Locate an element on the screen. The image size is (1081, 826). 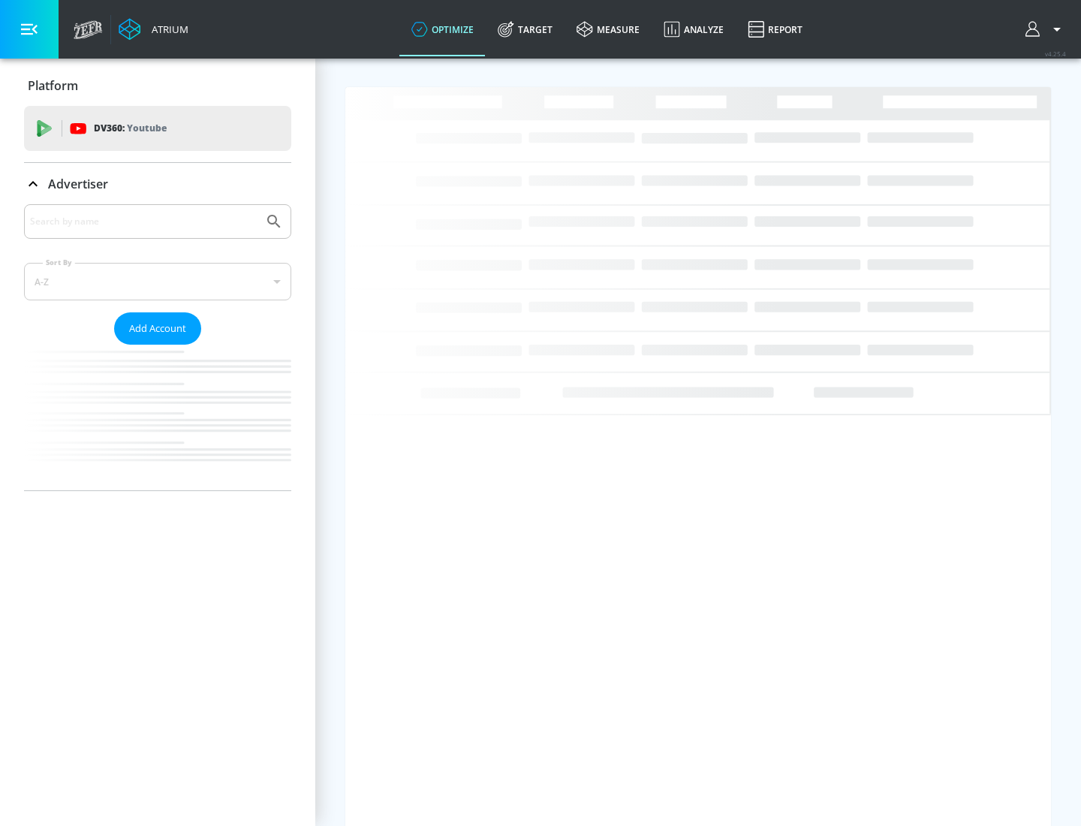
p: Advertiser is located at coordinates (78, 184).